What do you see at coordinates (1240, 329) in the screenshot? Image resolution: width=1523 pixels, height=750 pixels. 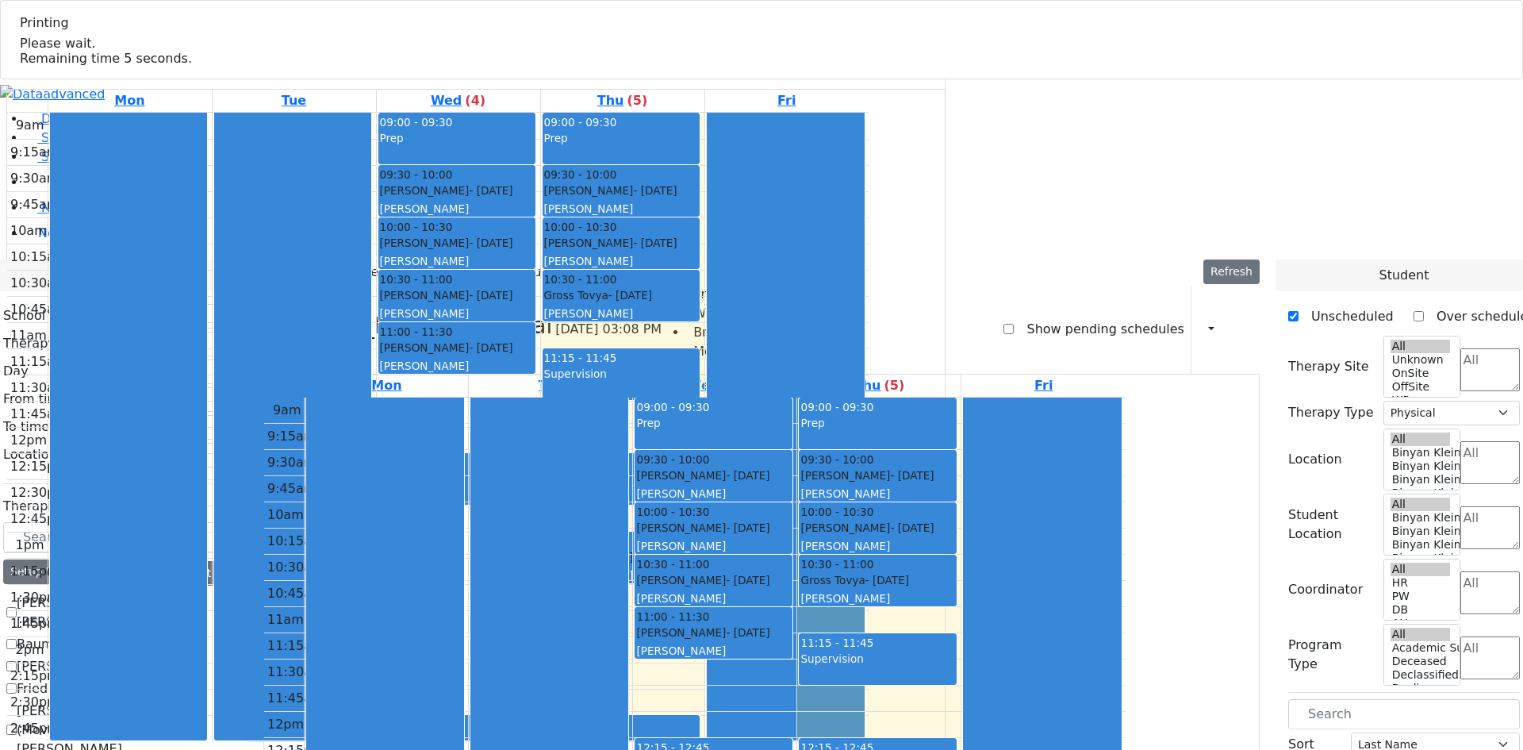 I see `div: Setup` at bounding box center [1240, 329].